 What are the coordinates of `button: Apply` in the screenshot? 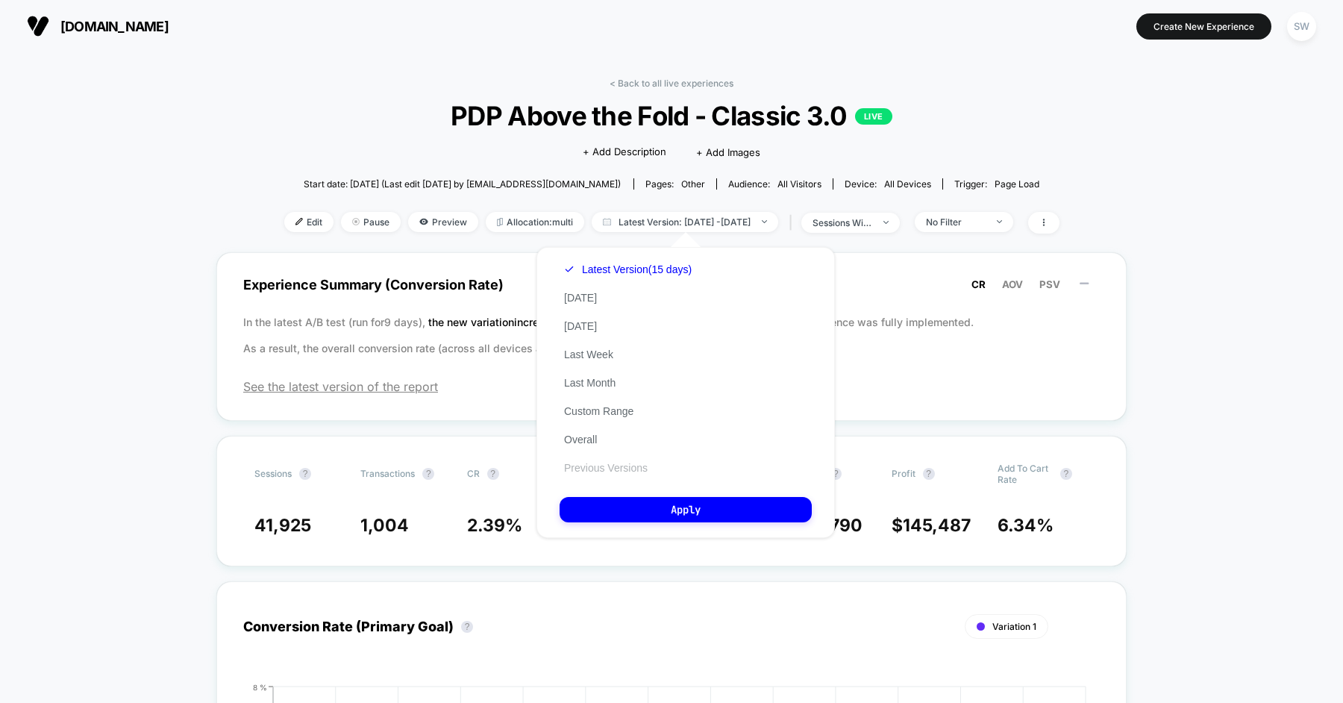 It's located at (686, 510).